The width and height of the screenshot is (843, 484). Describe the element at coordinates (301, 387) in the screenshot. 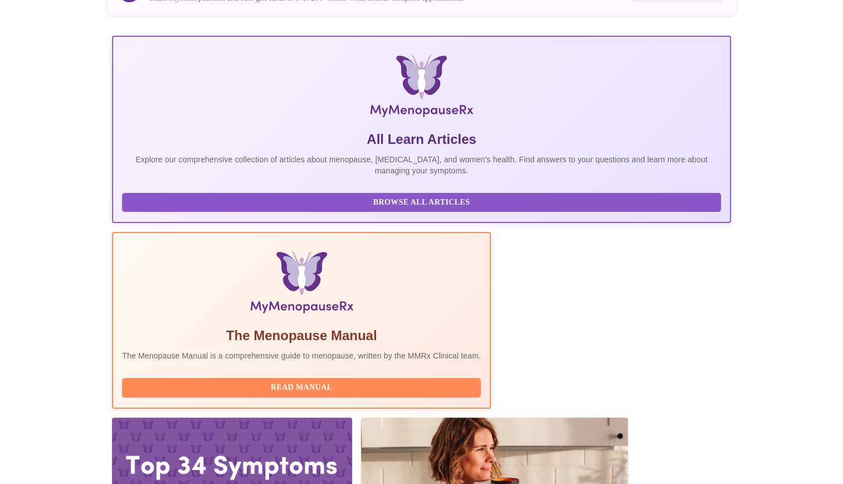

I see `span: Read Manual` at that location.